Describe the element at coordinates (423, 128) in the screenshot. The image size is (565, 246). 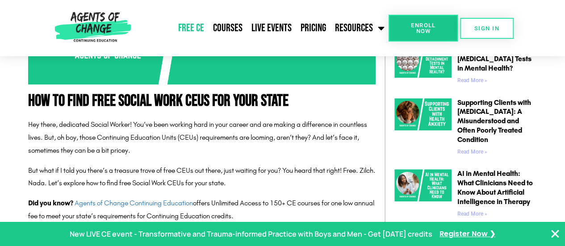
I see `a: Health Anxiety A Misunderstood and Often Poorly Treated Condition` at that location.